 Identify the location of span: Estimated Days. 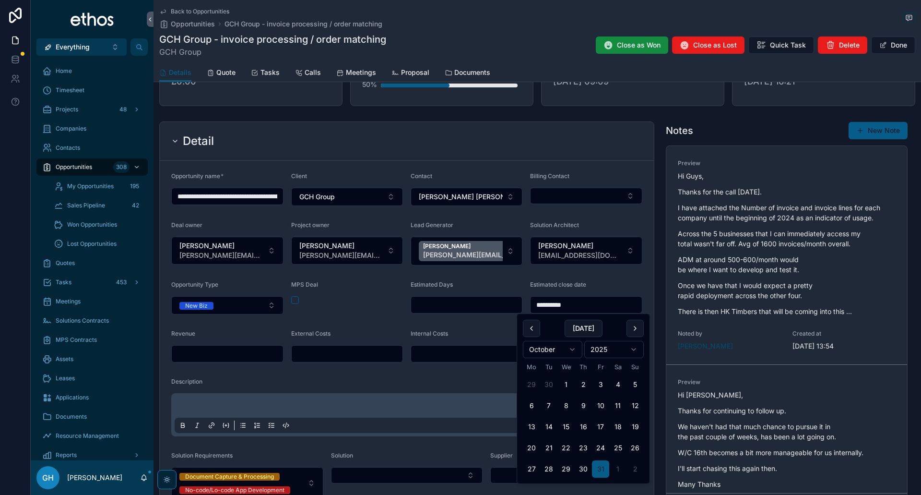
(432, 284).